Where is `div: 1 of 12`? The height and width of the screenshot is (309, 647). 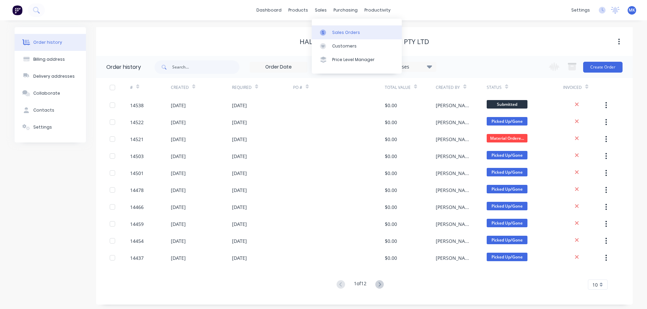 div: 1 of 12 is located at coordinates (360, 285).